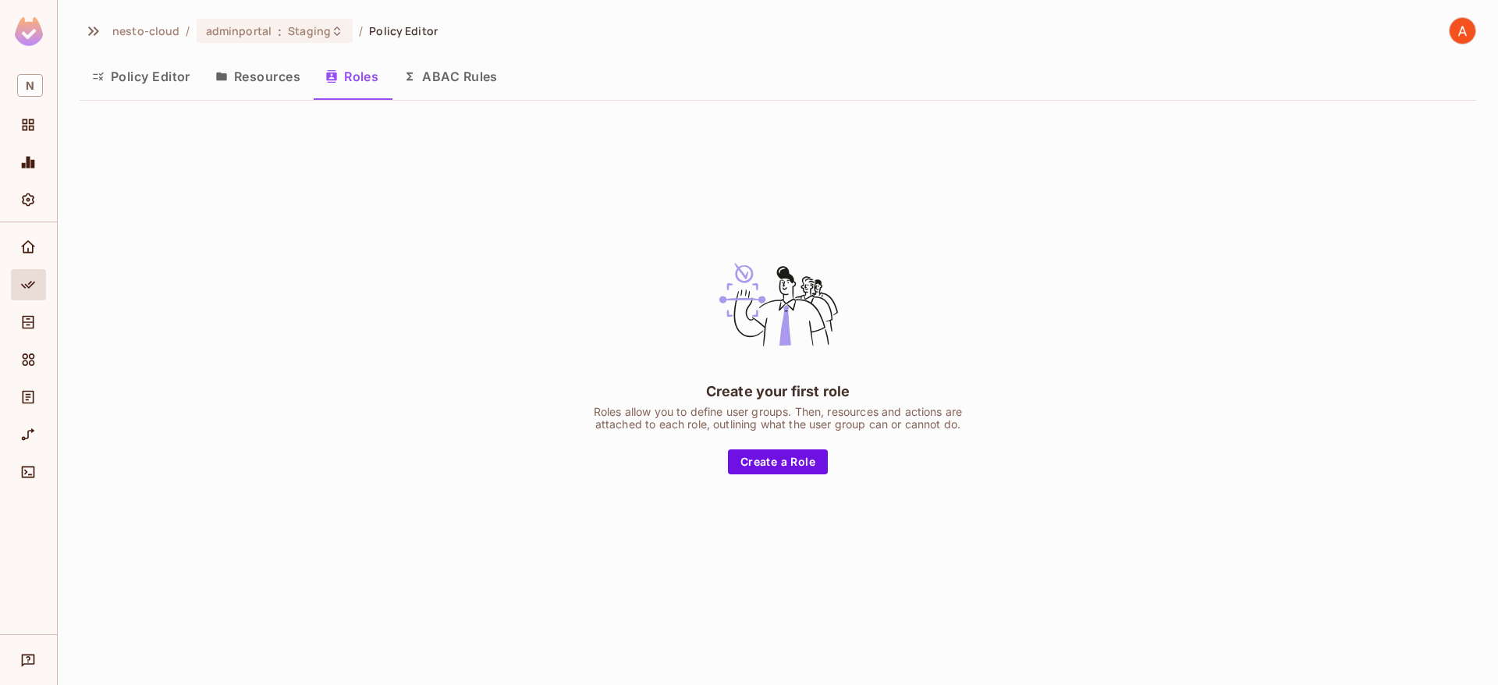  What do you see at coordinates (28, 472) in the screenshot?
I see `div: Connect` at bounding box center [28, 472].